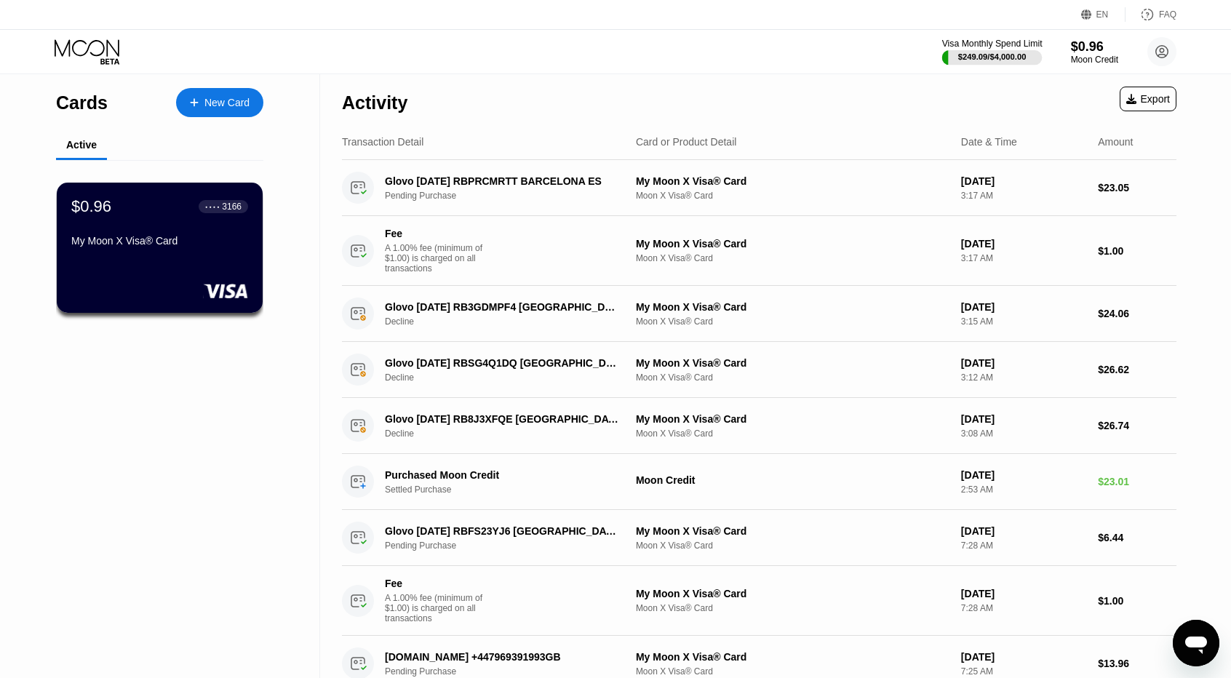 The image size is (1231, 678). What do you see at coordinates (1024, 322) in the screenshot?
I see `div: 3:15 AM` at bounding box center [1024, 322].